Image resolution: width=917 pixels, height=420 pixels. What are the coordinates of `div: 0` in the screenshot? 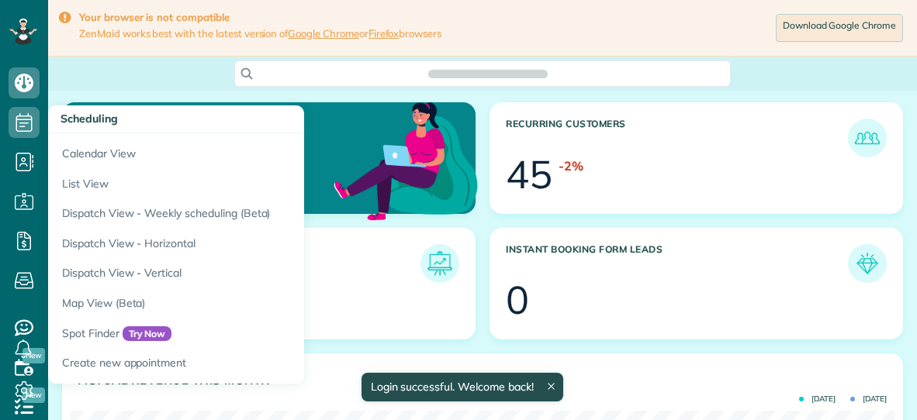 It's located at (517, 300).